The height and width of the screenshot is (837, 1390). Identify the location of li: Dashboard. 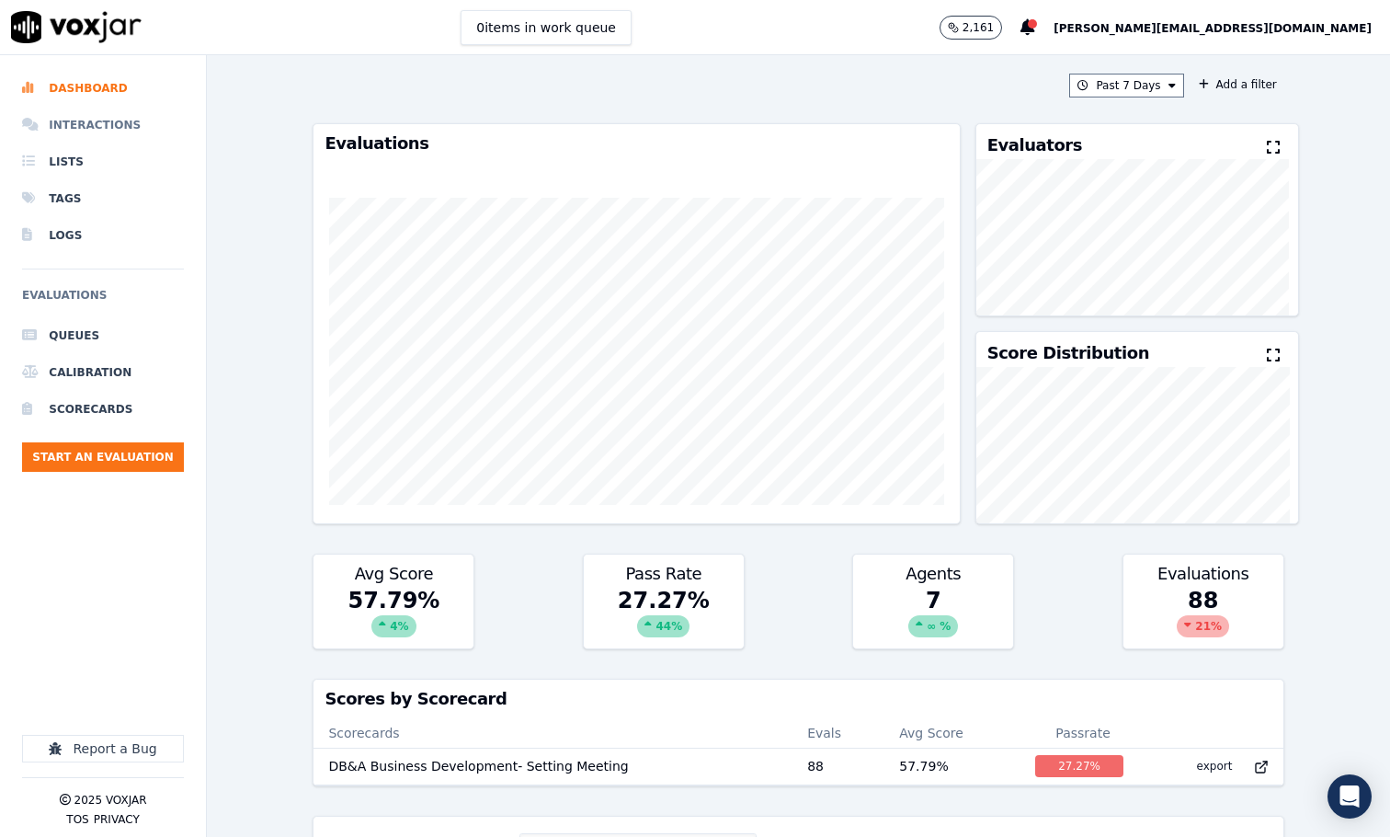
(103, 88).